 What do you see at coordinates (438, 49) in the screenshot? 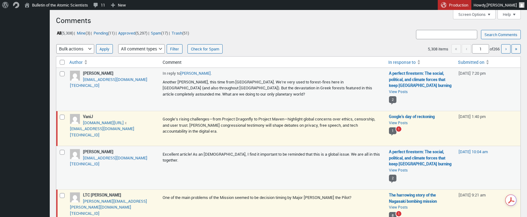
I see `span: 5,308 items` at bounding box center [438, 49].